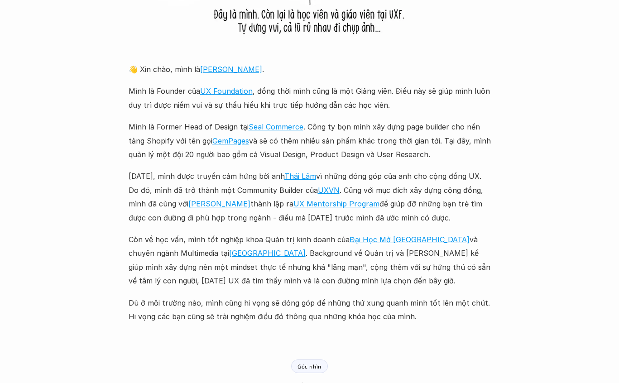  What do you see at coordinates (227, 91) in the screenshot?
I see `a: UX Foundation` at bounding box center [227, 91].